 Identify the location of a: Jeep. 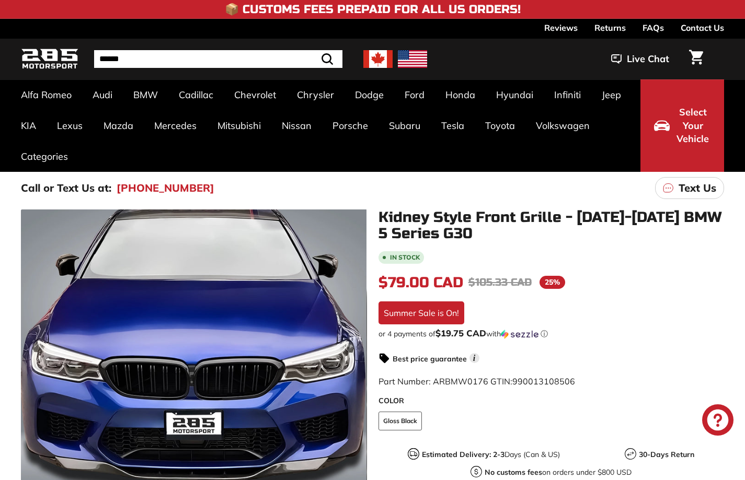
(611, 95).